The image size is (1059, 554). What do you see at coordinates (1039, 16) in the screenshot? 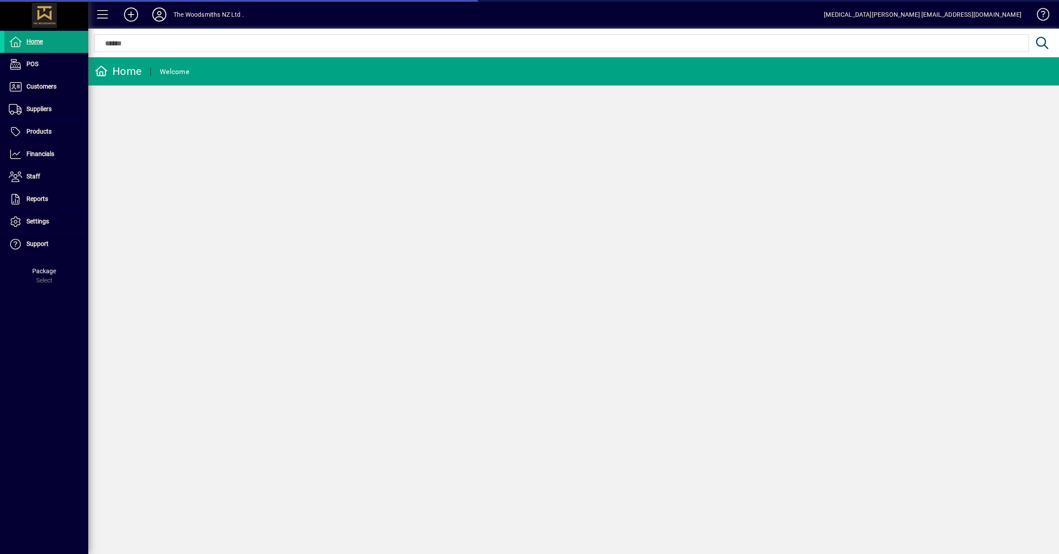
I see `a: Knowledge Base` at bounding box center [1039, 16].